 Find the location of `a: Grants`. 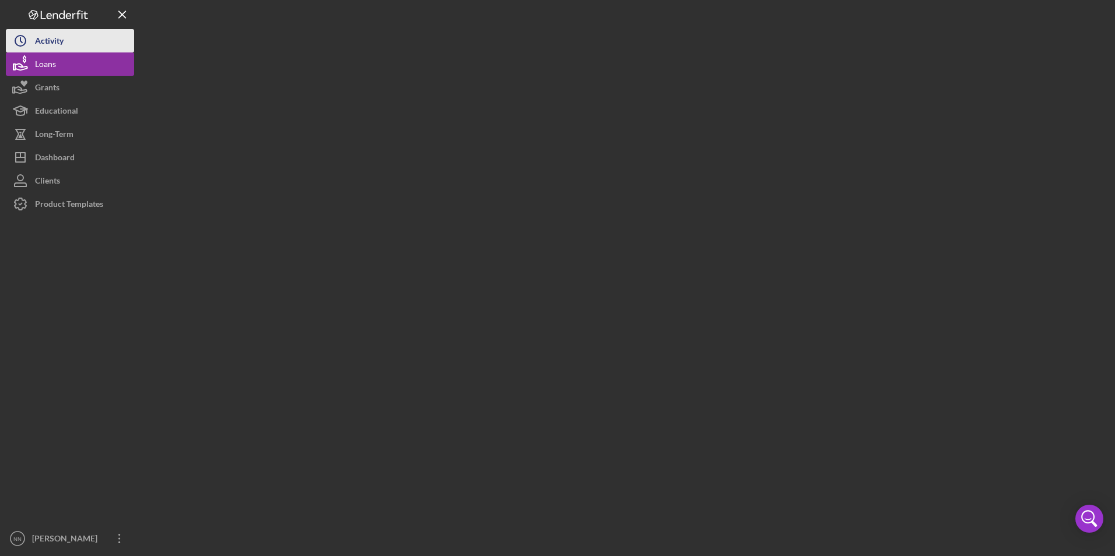

a: Grants is located at coordinates (70, 87).